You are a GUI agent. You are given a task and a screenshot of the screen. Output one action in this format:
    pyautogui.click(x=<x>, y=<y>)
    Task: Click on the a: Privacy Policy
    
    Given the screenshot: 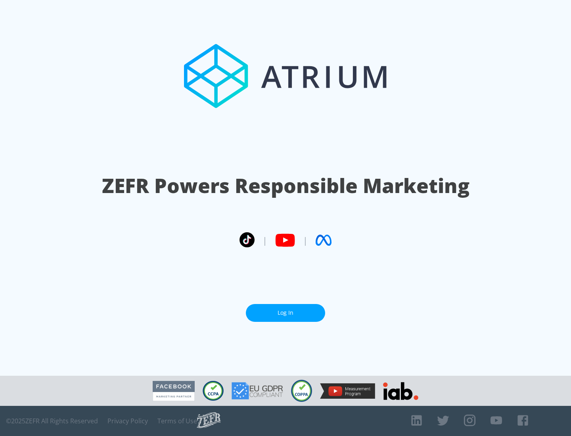 What is the action you would take?
    pyautogui.click(x=128, y=421)
    